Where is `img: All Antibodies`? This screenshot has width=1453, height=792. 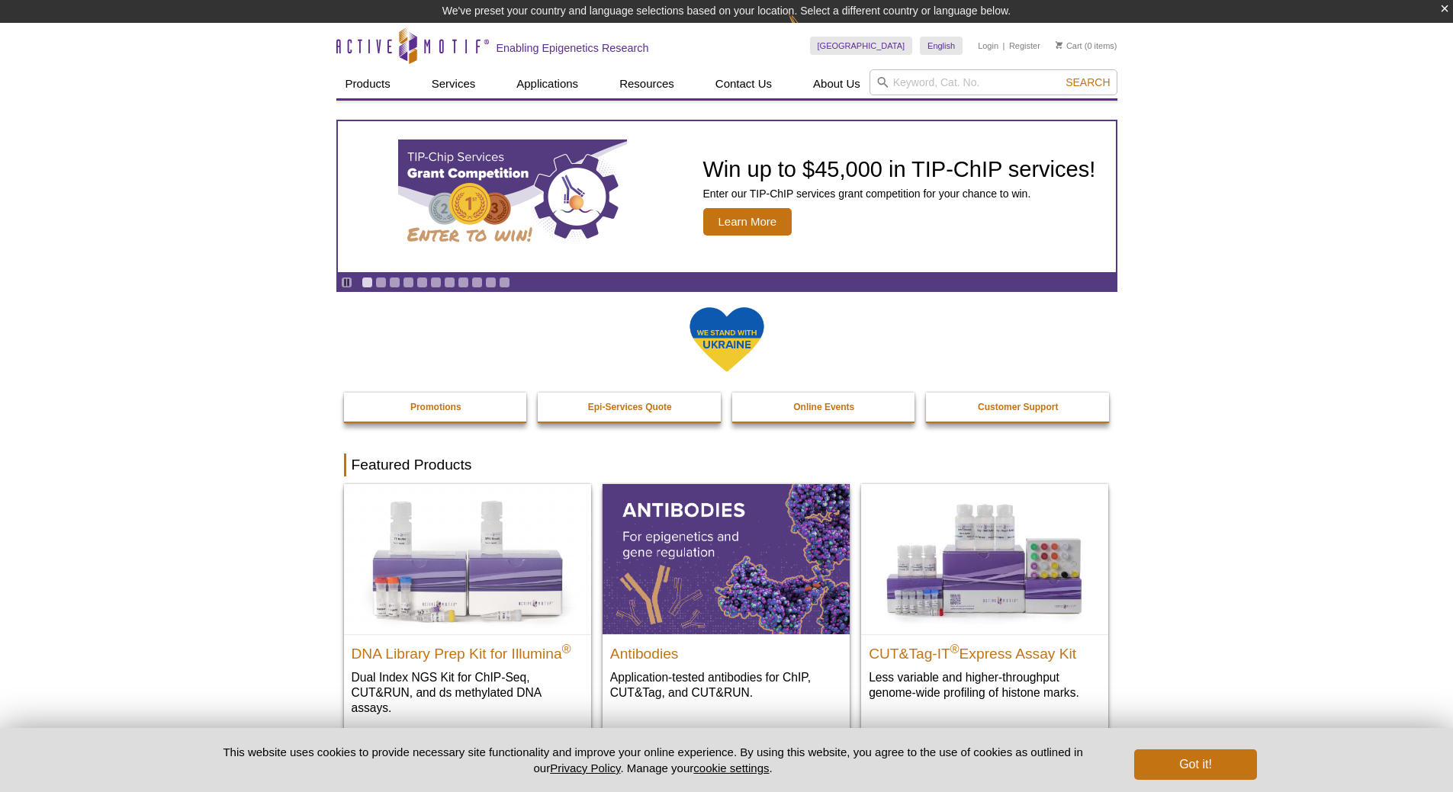 img: All Antibodies is located at coordinates (726, 559).